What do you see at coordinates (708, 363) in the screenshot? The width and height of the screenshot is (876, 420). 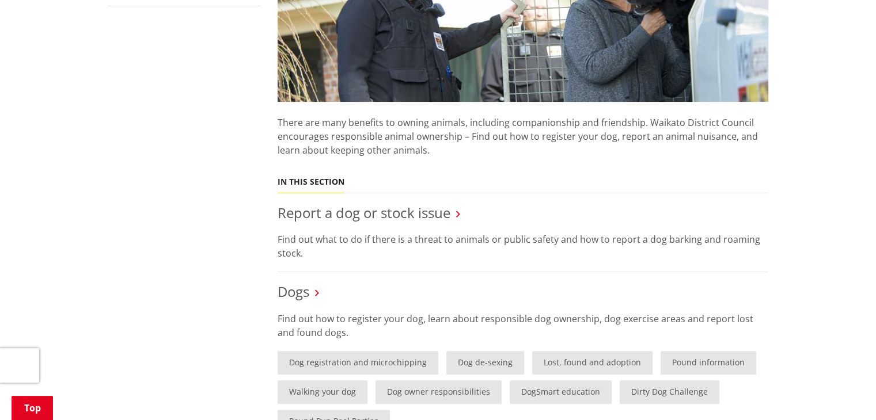 I see `a: Pound information` at bounding box center [708, 363].